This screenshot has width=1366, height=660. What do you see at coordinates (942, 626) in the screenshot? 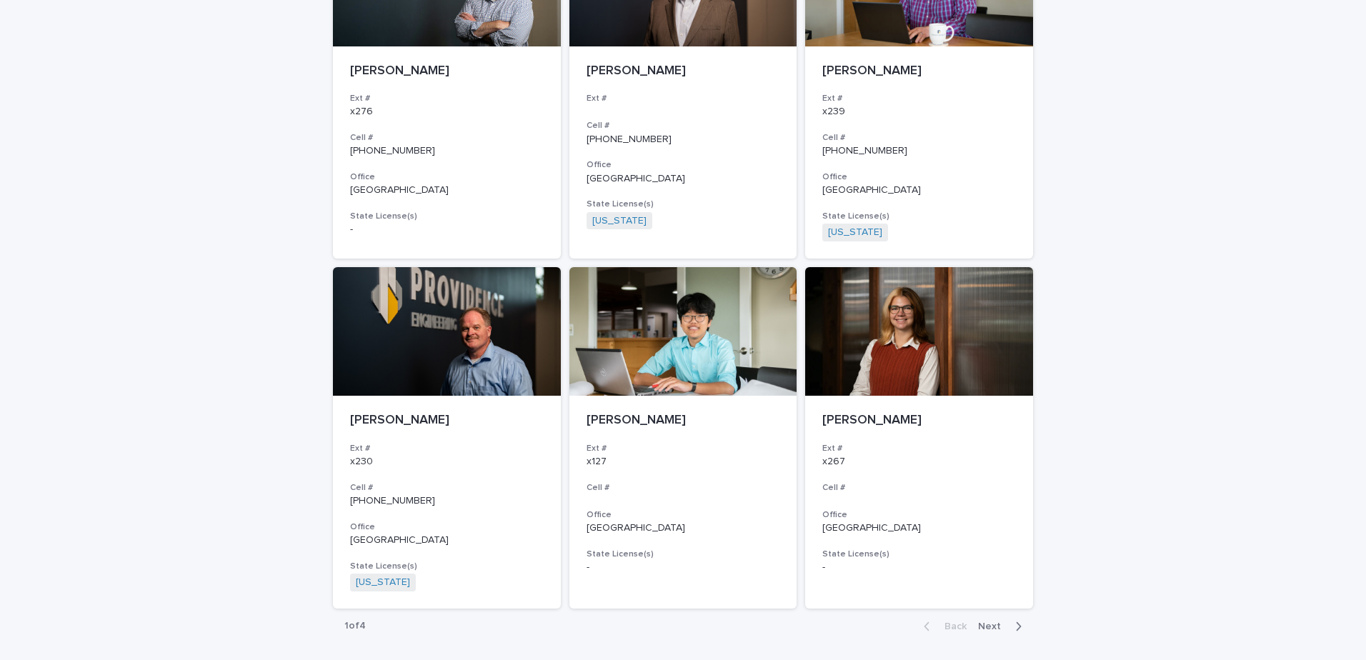
I see `button: Back` at bounding box center [942, 626].